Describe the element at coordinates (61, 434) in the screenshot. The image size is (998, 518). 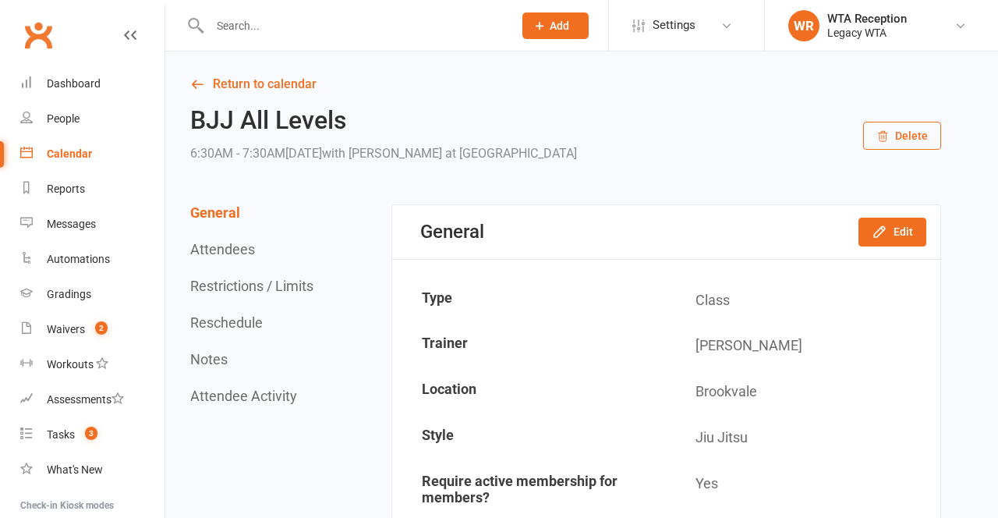
I see `div: Tasks` at that location.